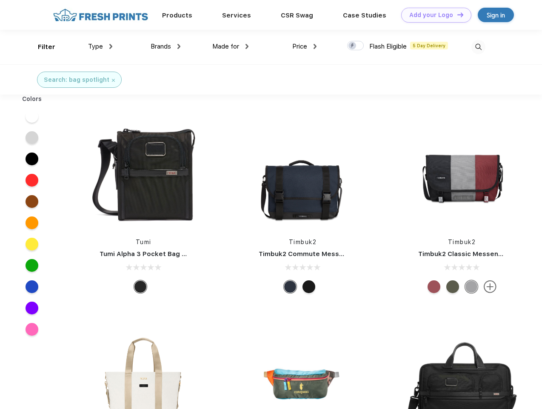  Describe the element at coordinates (496, 15) in the screenshot. I see `a: Sign in` at that location.